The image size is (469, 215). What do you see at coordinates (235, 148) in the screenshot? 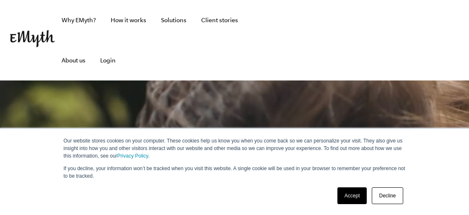
I see `p: Our website stores cookies on your computer. These cookies help us know you when you come back so...` at bounding box center [235, 148].